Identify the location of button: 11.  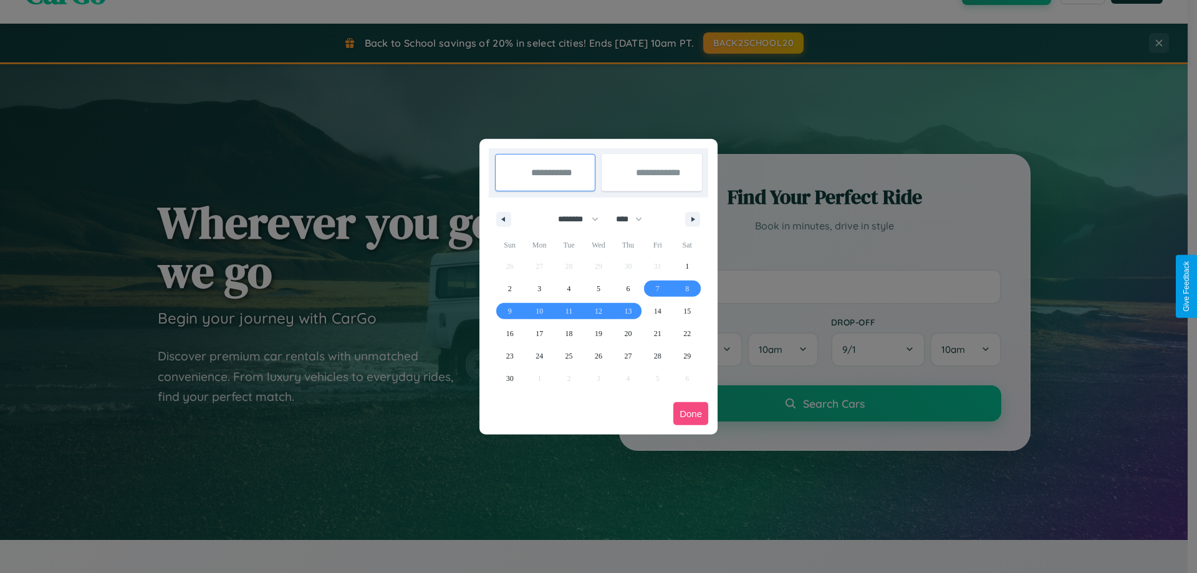
(569, 311).